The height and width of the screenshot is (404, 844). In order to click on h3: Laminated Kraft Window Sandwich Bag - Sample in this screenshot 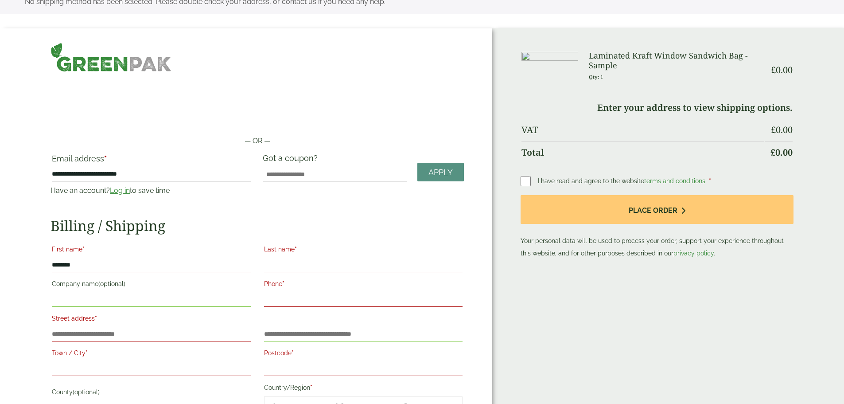, I will do `click(677, 60)`.